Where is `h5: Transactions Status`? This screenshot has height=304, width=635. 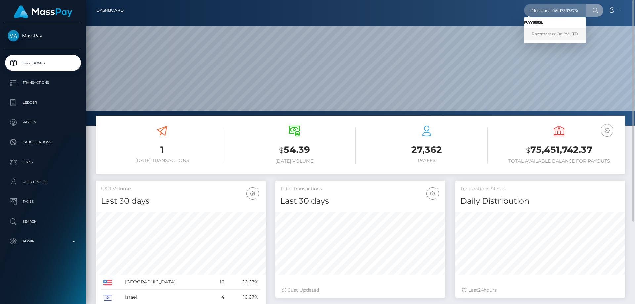
h5: Transactions Status is located at coordinates (540, 189).